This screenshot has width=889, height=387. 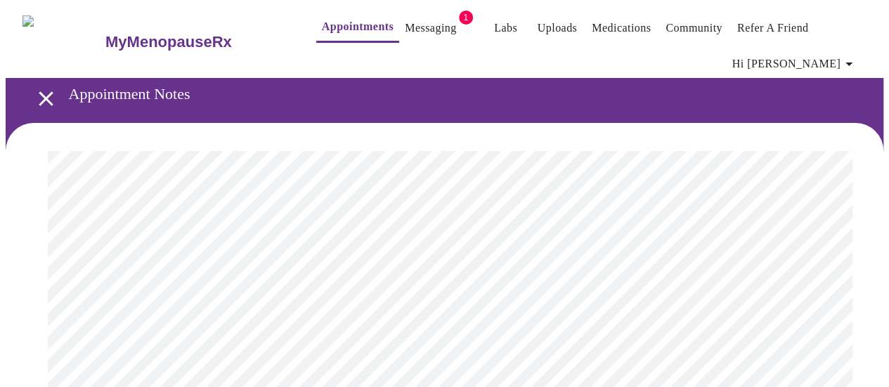 I want to click on a: Medications, so click(x=621, y=28).